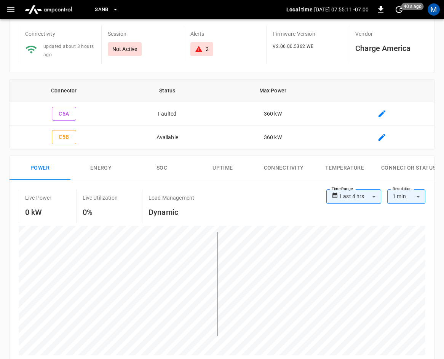  I want to click on table: connector table, so click(222, 114).